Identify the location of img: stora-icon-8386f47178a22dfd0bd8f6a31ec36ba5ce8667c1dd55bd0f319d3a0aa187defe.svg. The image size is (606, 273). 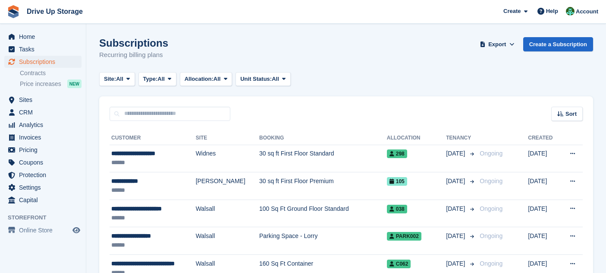
(13, 12).